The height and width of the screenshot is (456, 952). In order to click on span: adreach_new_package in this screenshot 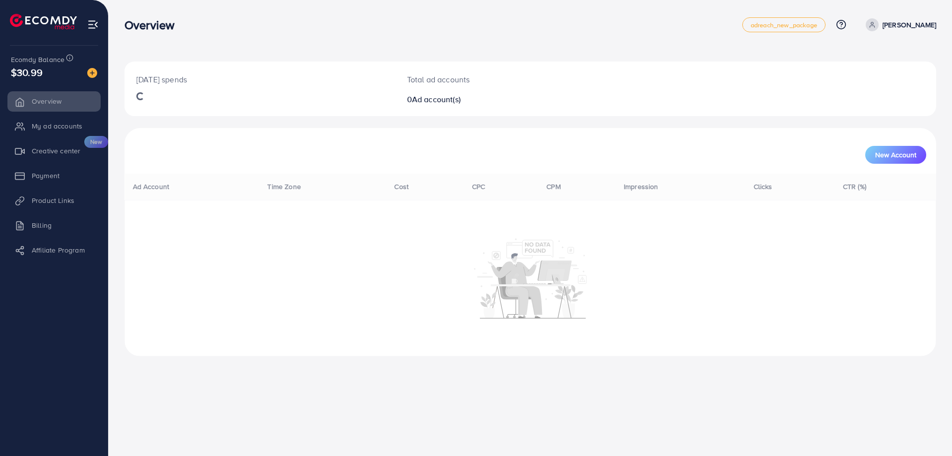, I will do `click(784, 25)`.